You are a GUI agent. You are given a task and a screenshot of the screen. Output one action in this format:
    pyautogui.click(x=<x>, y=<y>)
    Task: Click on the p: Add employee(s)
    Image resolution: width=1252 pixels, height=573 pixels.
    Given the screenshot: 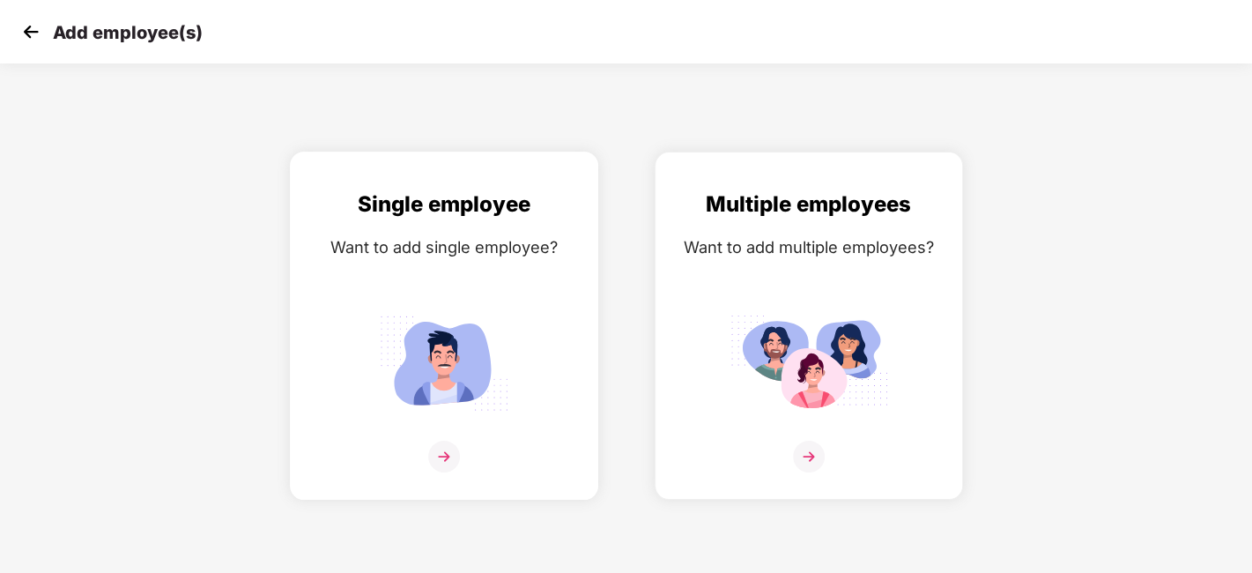 What is the action you would take?
    pyautogui.click(x=128, y=33)
    